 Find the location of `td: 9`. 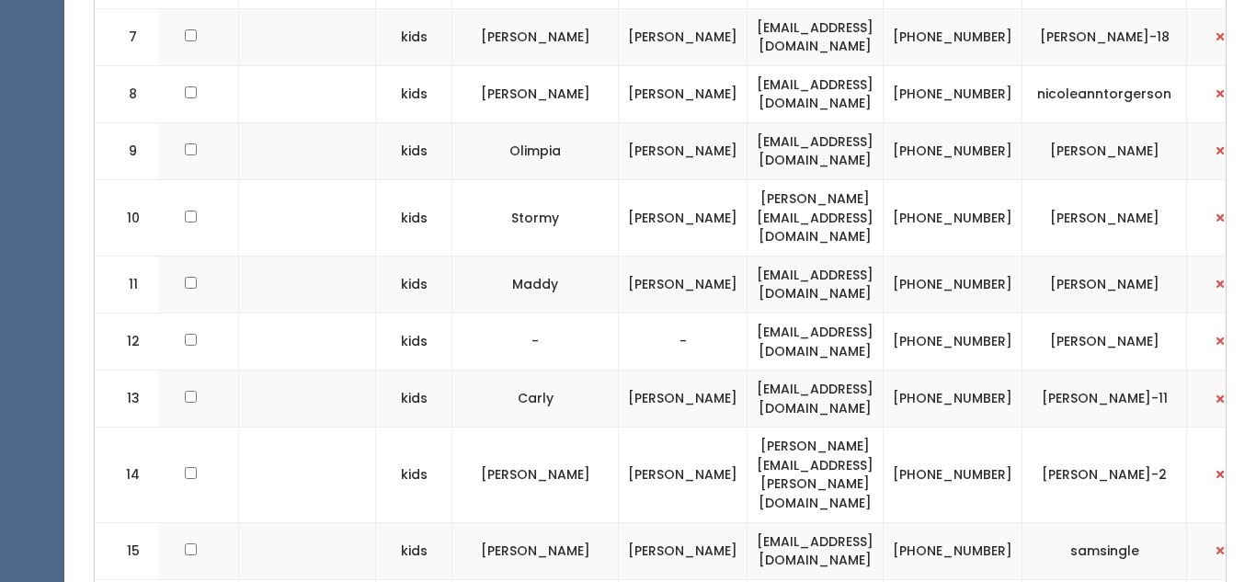

td: 9 is located at coordinates (127, 151).